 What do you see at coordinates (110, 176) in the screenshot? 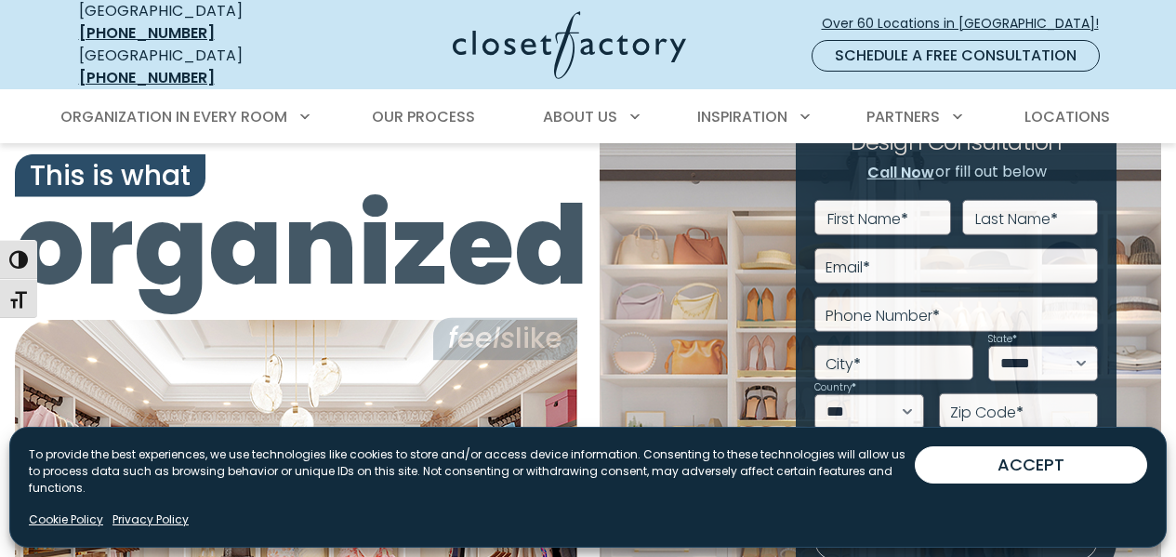
I see `span: This is what` at bounding box center [110, 176].